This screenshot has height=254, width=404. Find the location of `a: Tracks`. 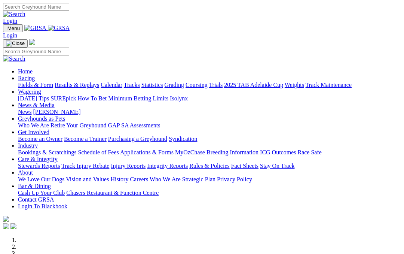

a: Tracks is located at coordinates (132, 85).